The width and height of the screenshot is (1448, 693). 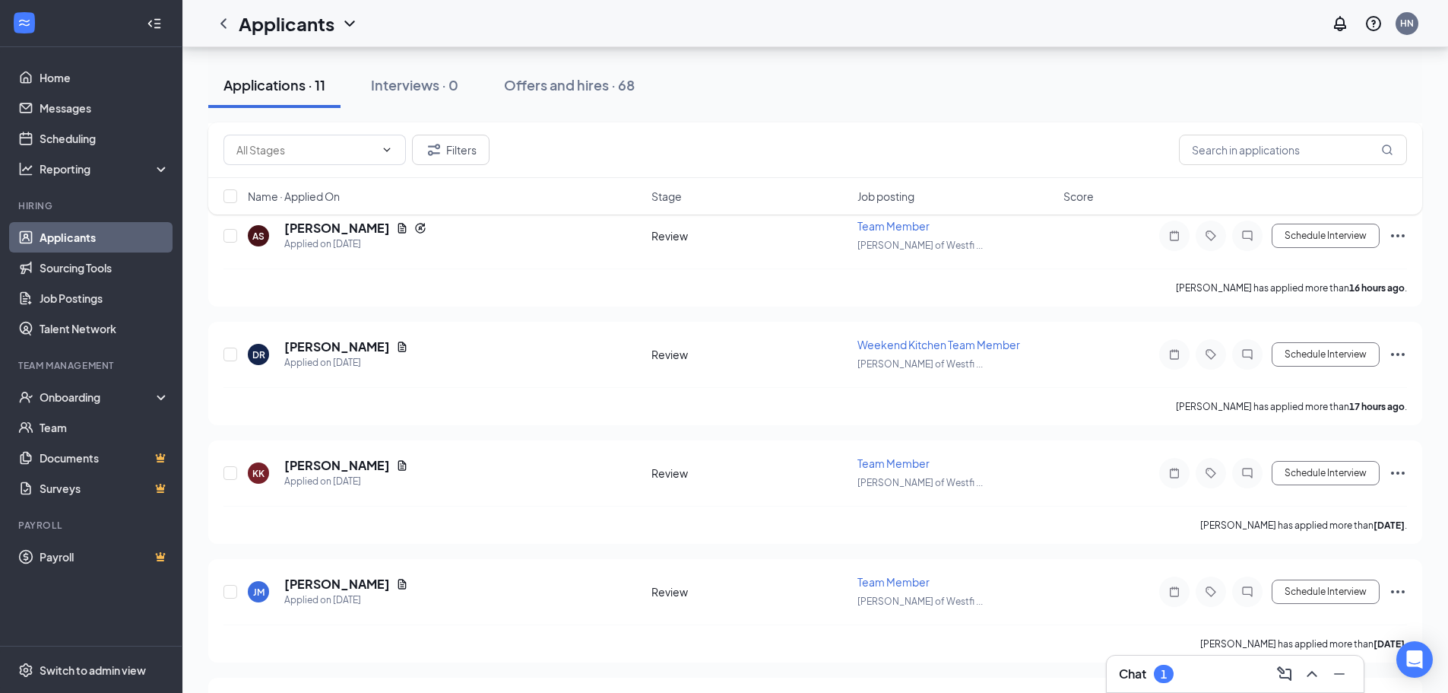 I want to click on div: Payroll, so click(x=92, y=525).